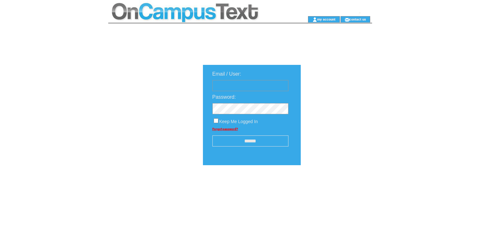  Describe the element at coordinates (224, 97) in the screenshot. I see `span: Password:` at that location.